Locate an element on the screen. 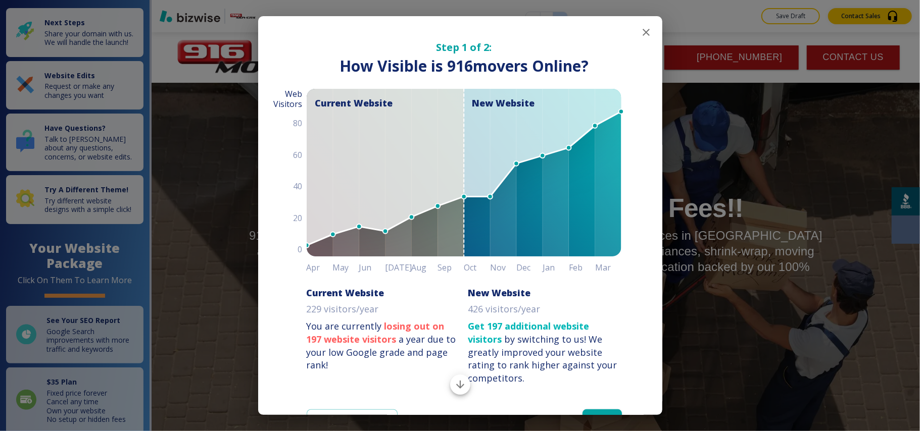 The width and height of the screenshot is (920, 431). p: You are currently a year due to your low Google grade and page rank! is located at coordinates (383, 346).